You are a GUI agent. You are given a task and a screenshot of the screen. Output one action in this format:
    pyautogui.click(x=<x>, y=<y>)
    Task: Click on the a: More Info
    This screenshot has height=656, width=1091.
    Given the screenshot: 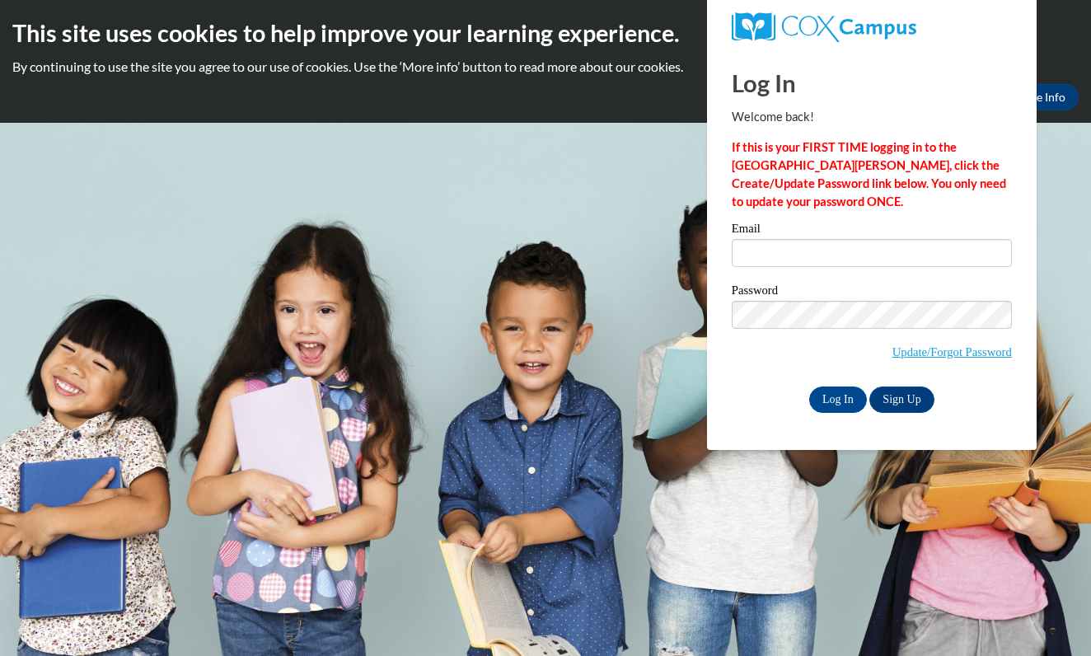 What is the action you would take?
    pyautogui.click(x=1040, y=97)
    